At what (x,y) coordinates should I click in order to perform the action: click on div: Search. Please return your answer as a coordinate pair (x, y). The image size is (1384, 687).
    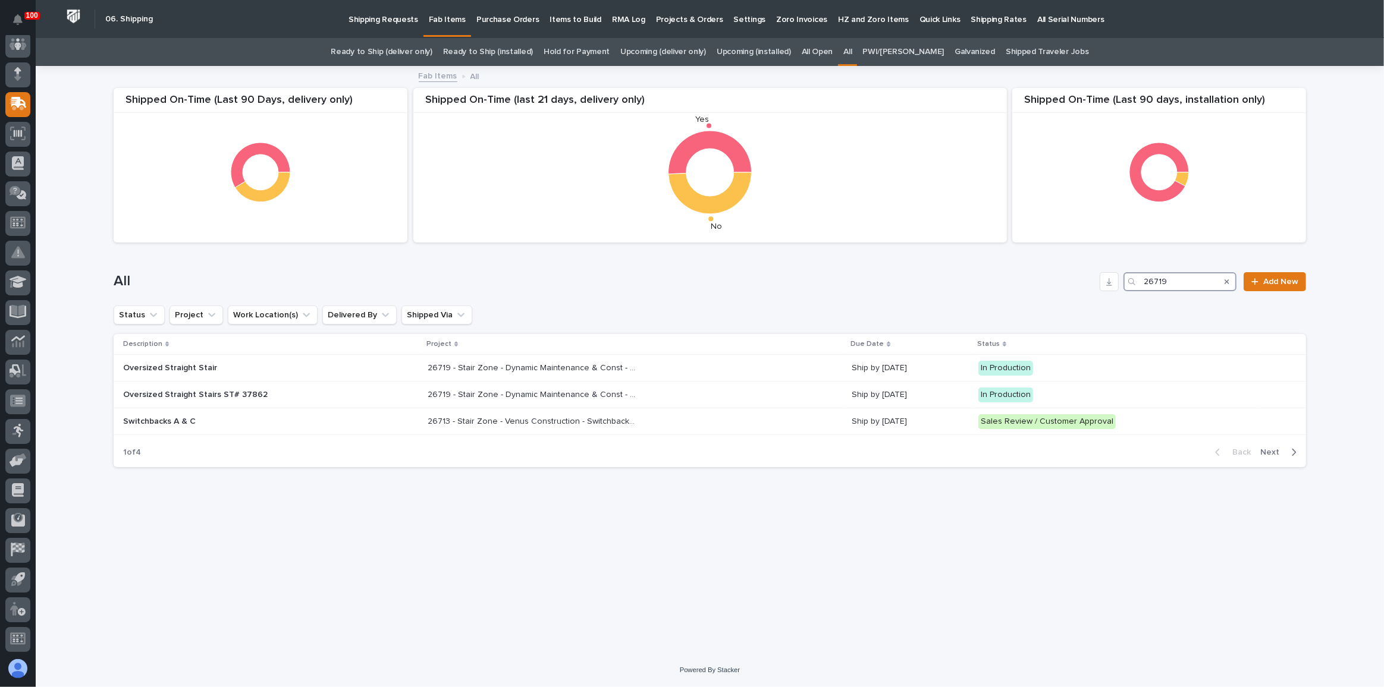
    Looking at the image, I should click on (1180, 282).